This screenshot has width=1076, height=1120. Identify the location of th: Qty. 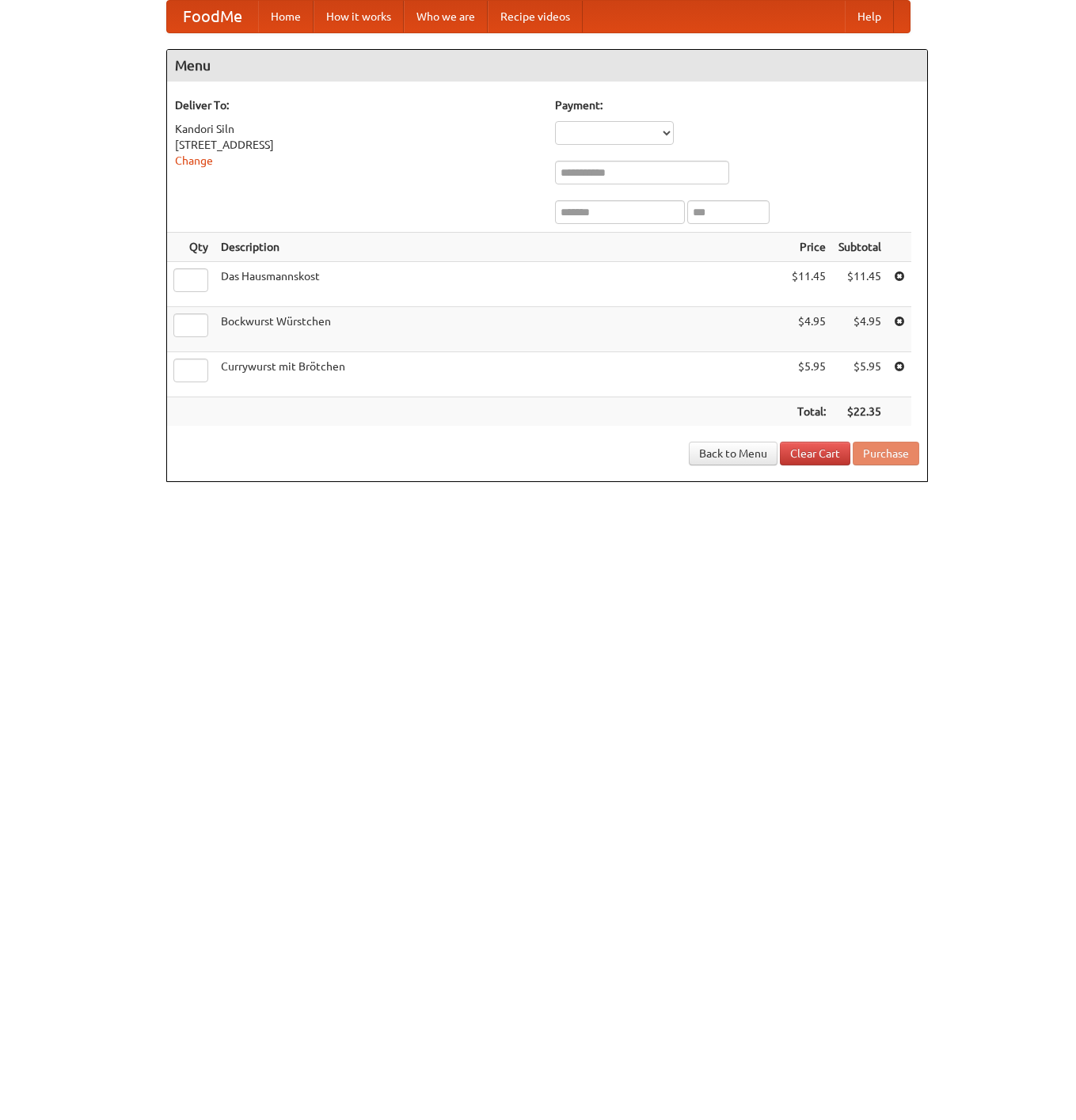
(191, 247).